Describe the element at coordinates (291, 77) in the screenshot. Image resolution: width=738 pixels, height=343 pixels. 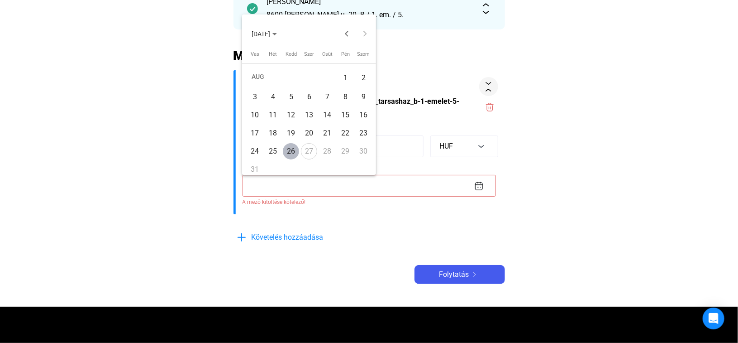
I see `td: AUG` at that location.